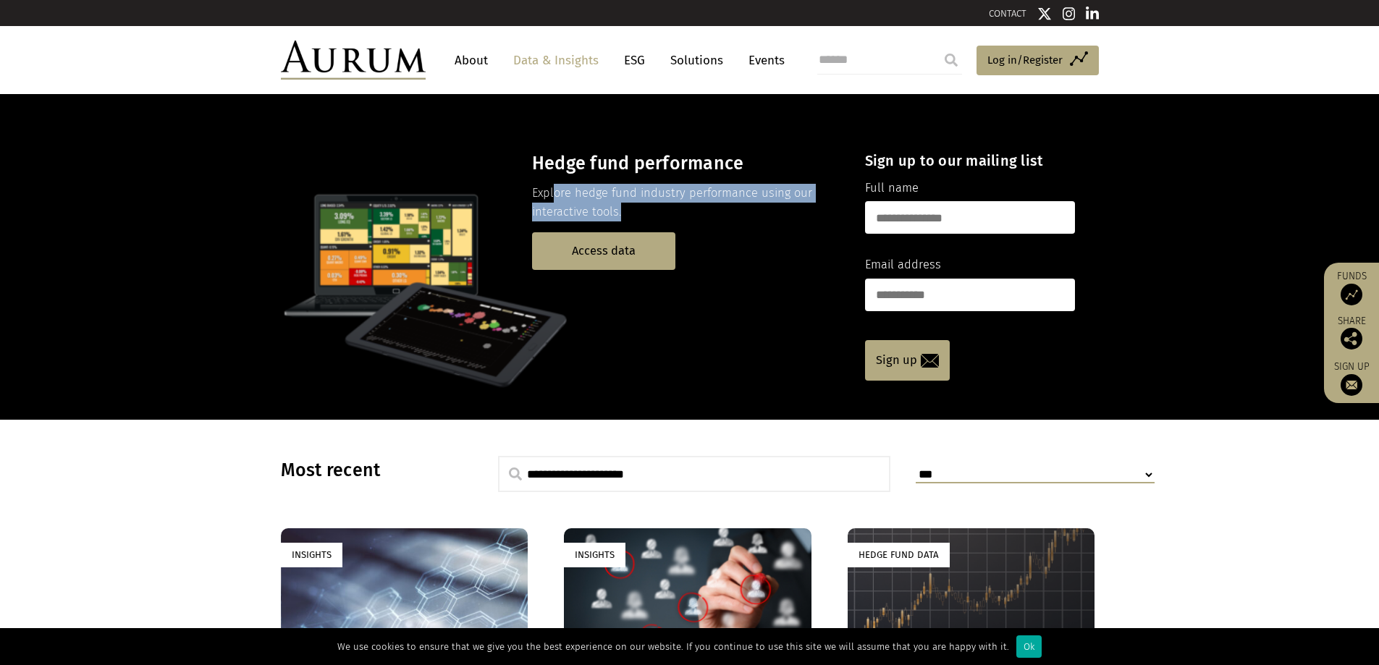 This screenshot has height=665, width=1379. Describe the element at coordinates (371, 471) in the screenshot. I see `h3: Most recent` at that location.